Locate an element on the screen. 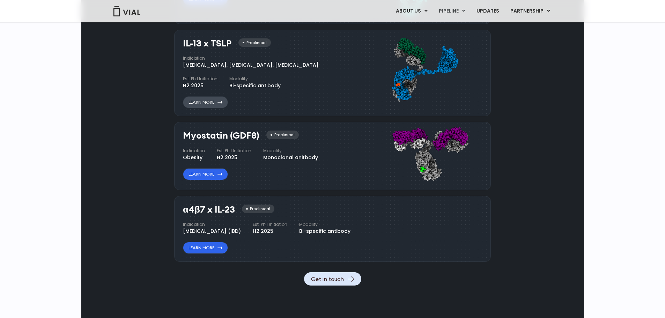 Image resolution: width=665 pixels, height=318 pixels. a: PARTNERSHIPMenu Toggle is located at coordinates (530, 11).